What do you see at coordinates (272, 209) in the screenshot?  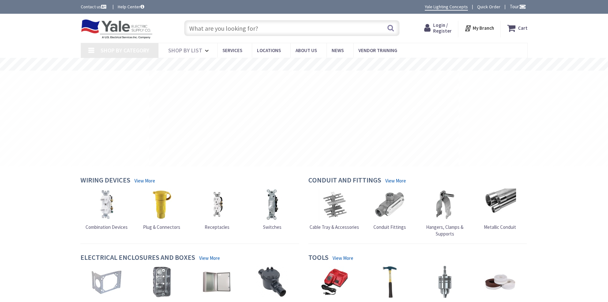 I see `a: Switches Switches` at bounding box center [272, 209].